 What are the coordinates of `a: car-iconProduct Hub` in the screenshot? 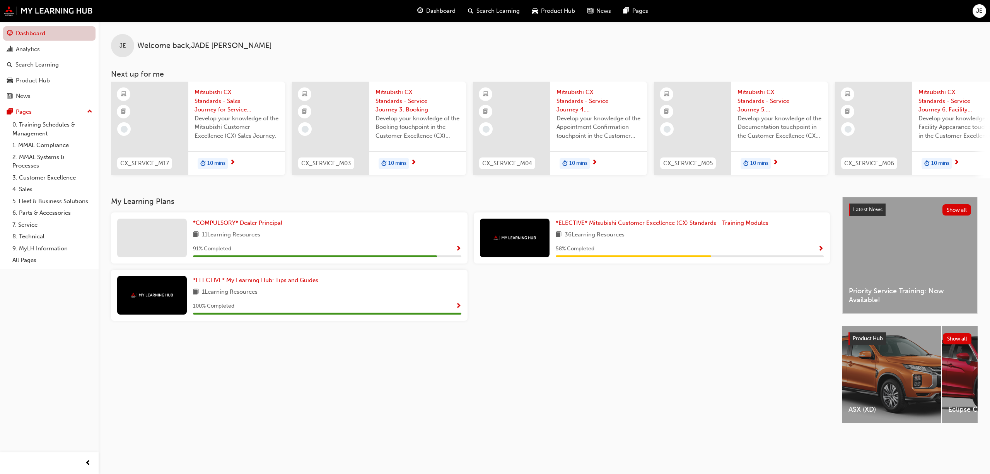 It's located at (554, 11).